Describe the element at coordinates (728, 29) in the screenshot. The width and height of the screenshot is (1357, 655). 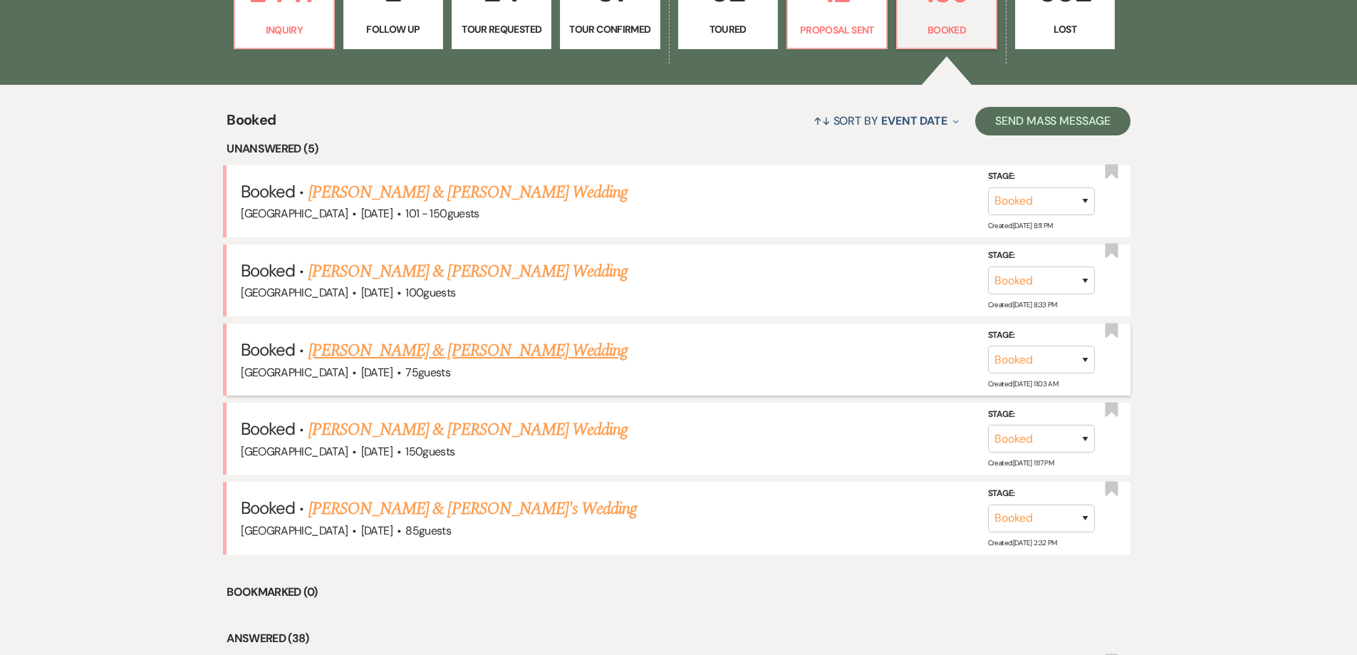
I see `p: Toured` at that location.